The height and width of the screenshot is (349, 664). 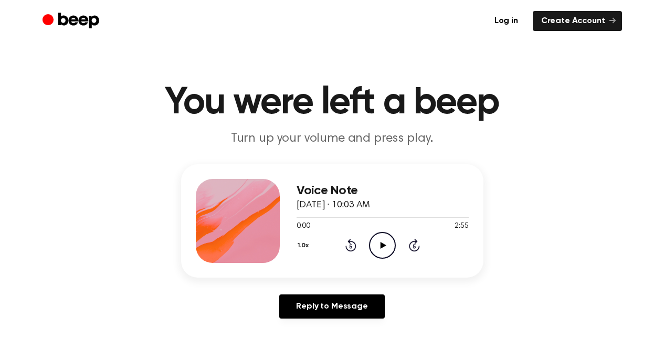 What do you see at coordinates (332, 307) in the screenshot?
I see `a: Reply to Message` at bounding box center [332, 307].